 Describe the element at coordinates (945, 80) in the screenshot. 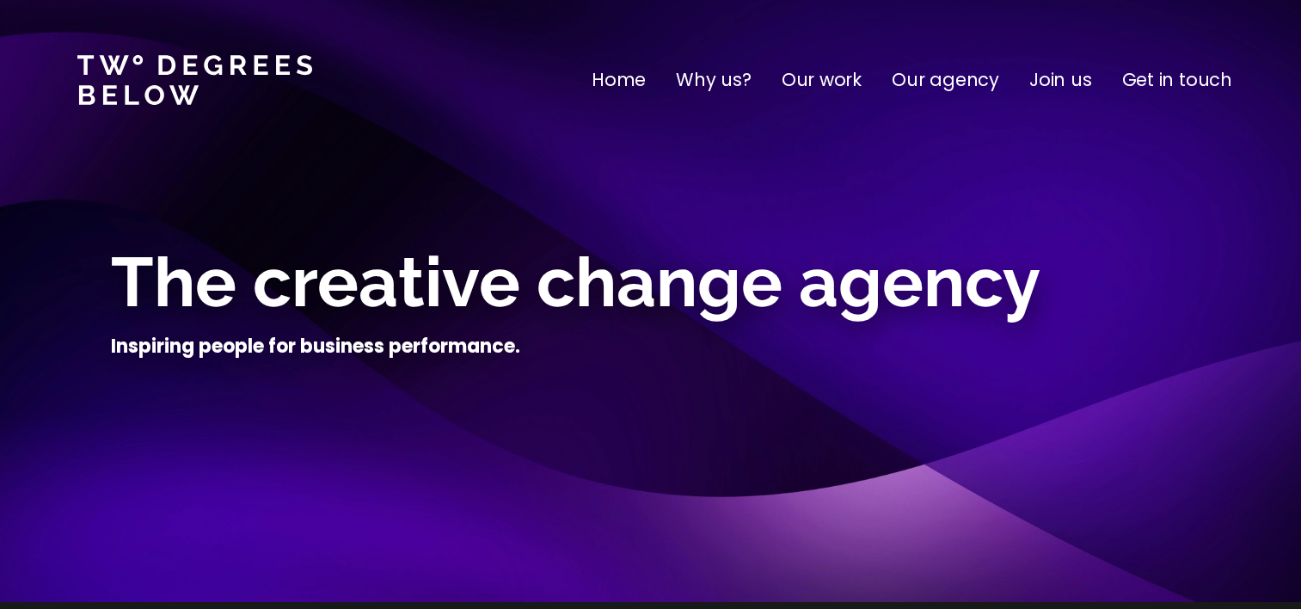

I see `p: Our agency` at that location.